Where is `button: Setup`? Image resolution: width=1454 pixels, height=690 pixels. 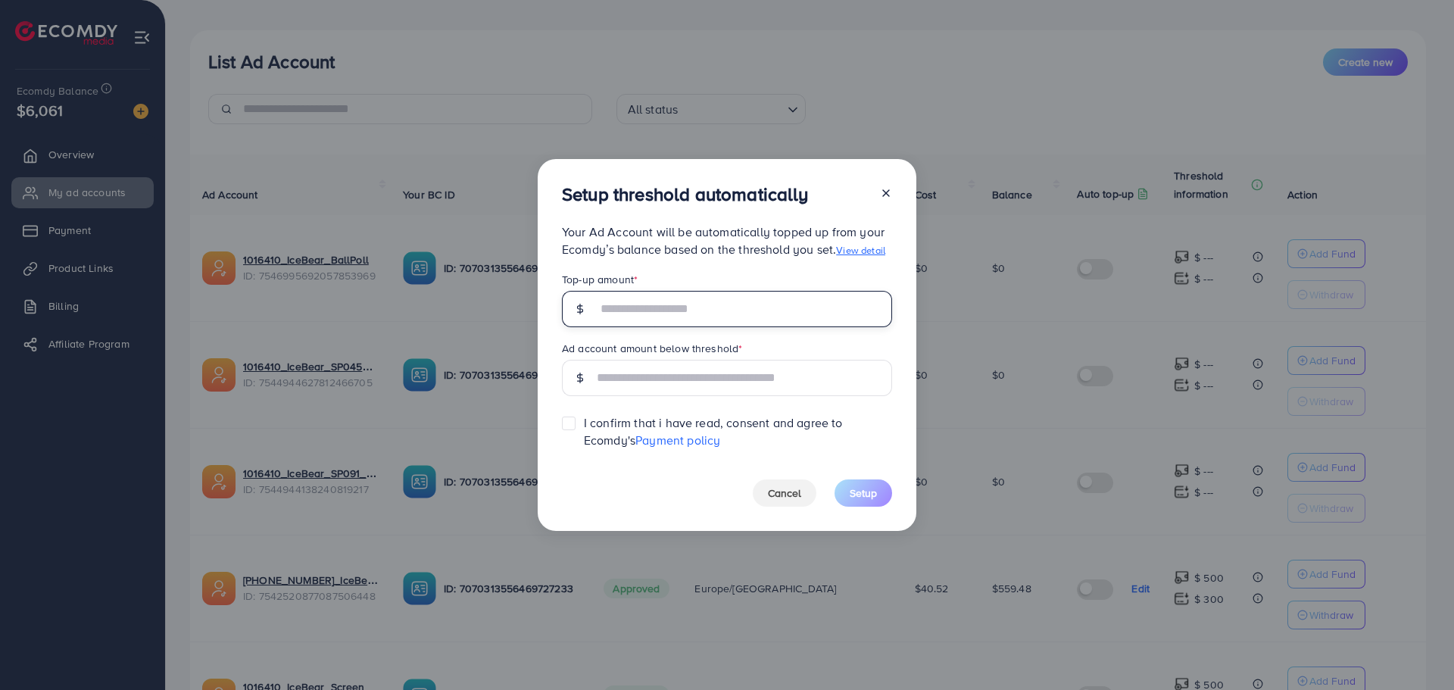 button: Setup is located at coordinates (864, 493).